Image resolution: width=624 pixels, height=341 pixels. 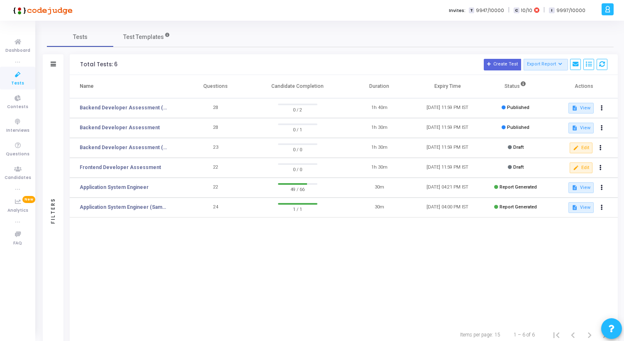 What do you see at coordinates (216, 208) in the screenshot?
I see `td: 24` at bounding box center [216, 208].